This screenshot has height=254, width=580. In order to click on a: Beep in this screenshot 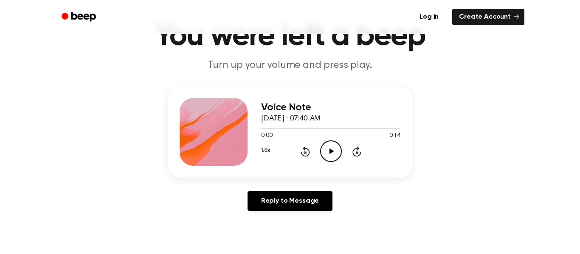, I will do `click(79, 17)`.